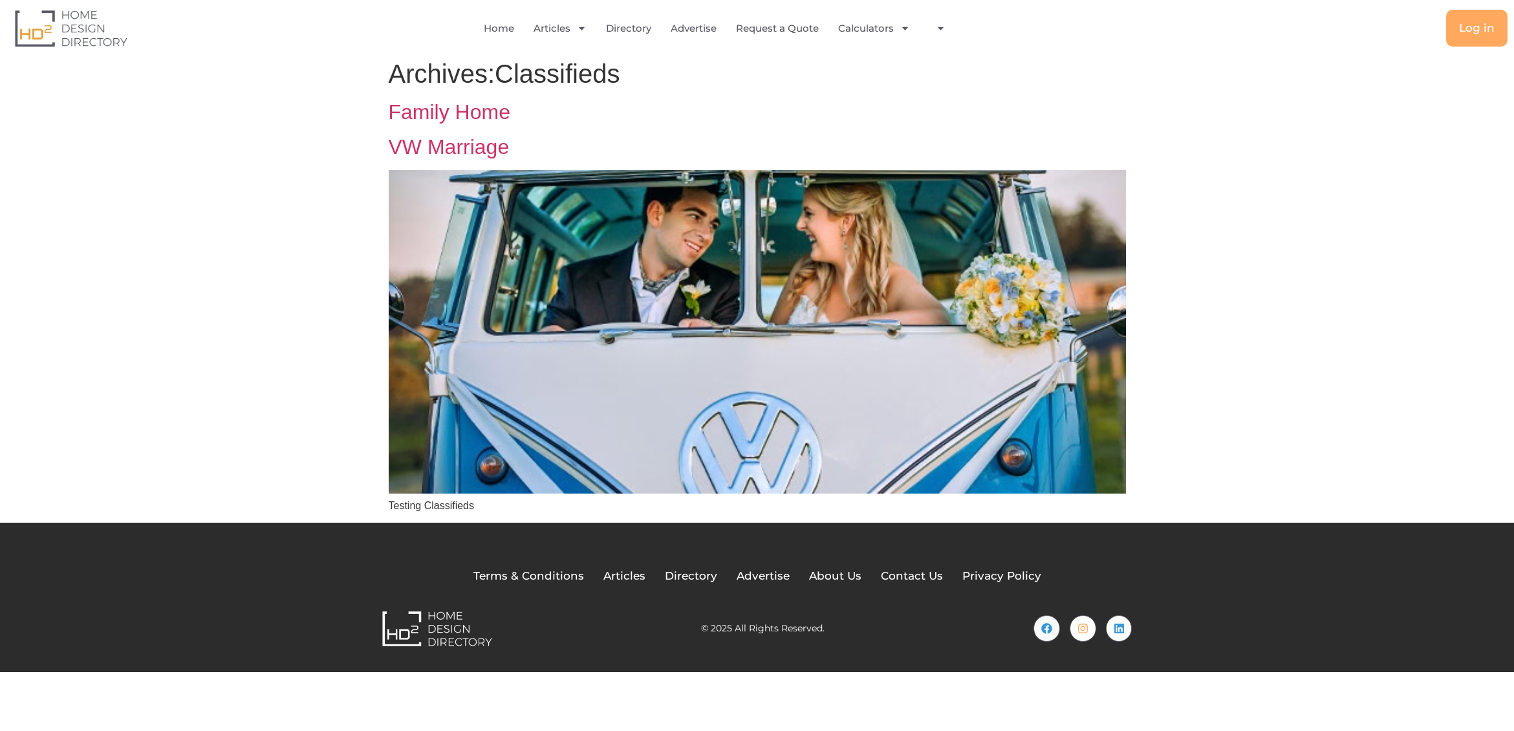 The height and width of the screenshot is (731, 1514). Describe the element at coordinates (777, 28) in the screenshot. I see `a: Request a Quote` at that location.